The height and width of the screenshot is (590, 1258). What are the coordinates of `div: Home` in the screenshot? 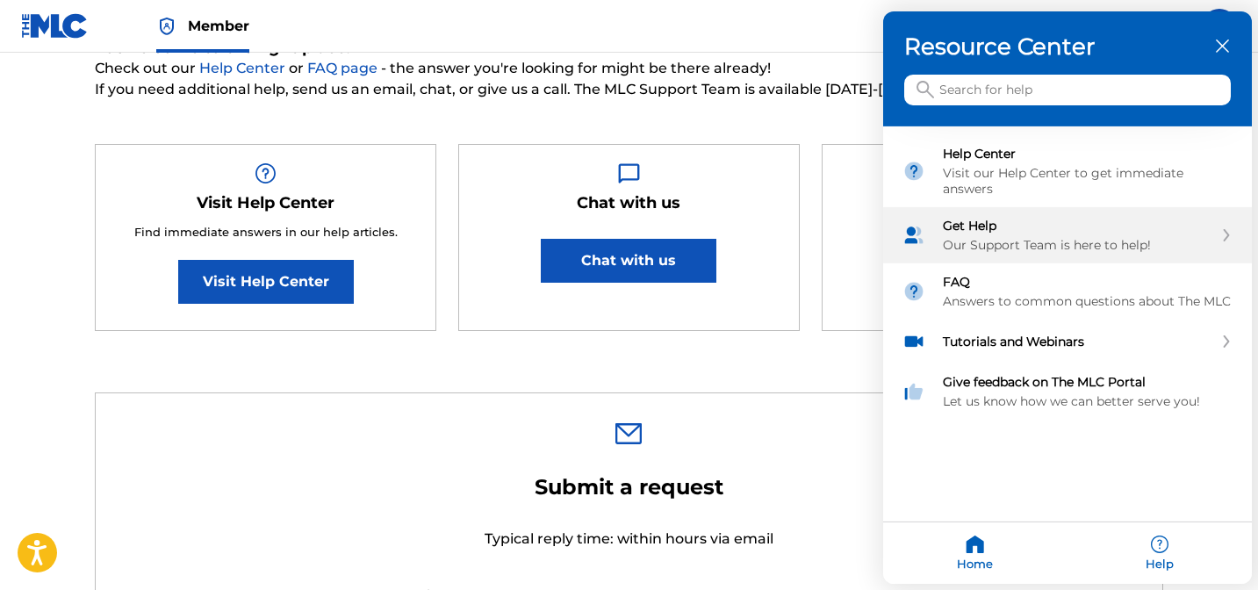 It's located at (975, 553).